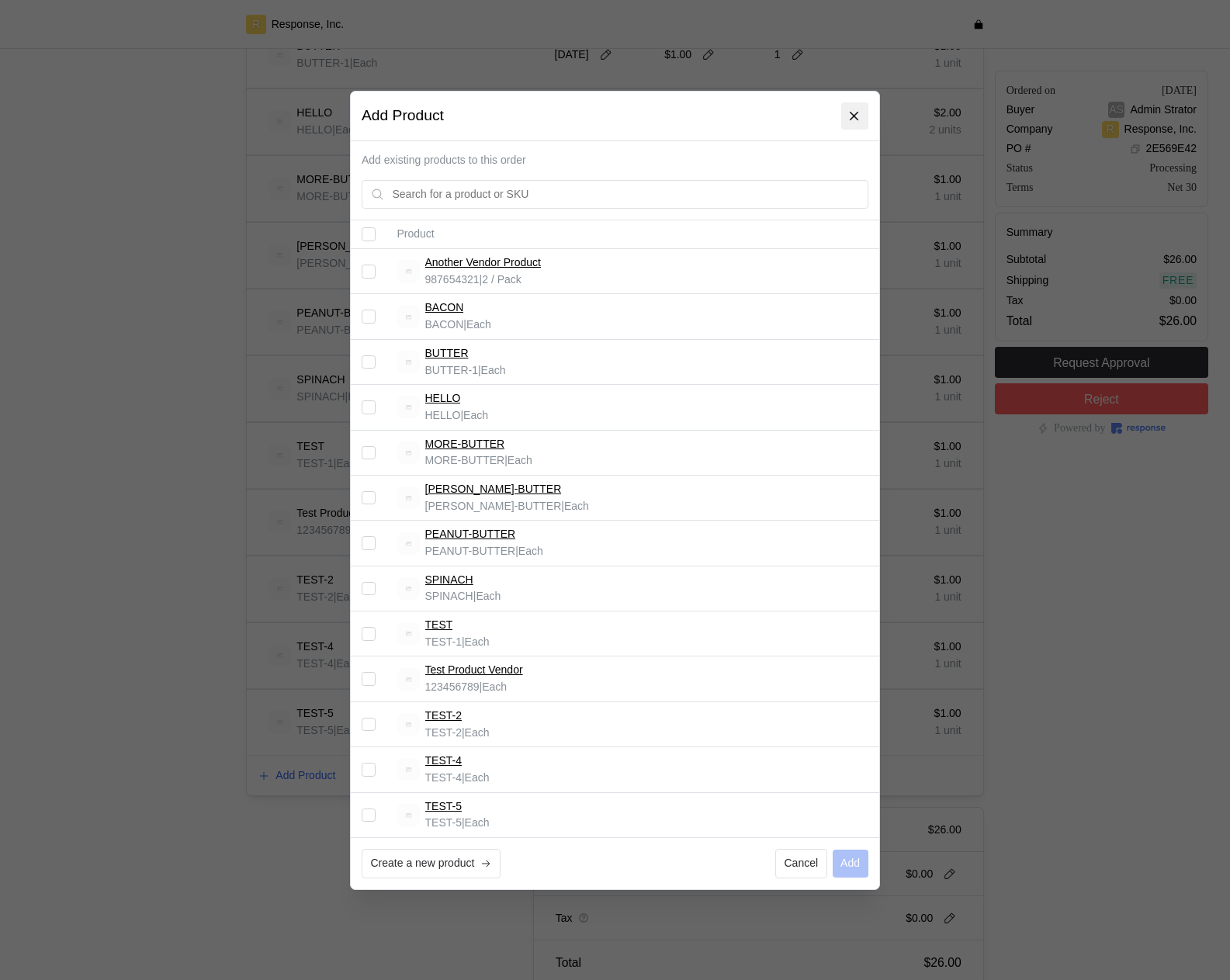 This screenshot has width=1230, height=980. I want to click on a: BUTTER, so click(447, 354).